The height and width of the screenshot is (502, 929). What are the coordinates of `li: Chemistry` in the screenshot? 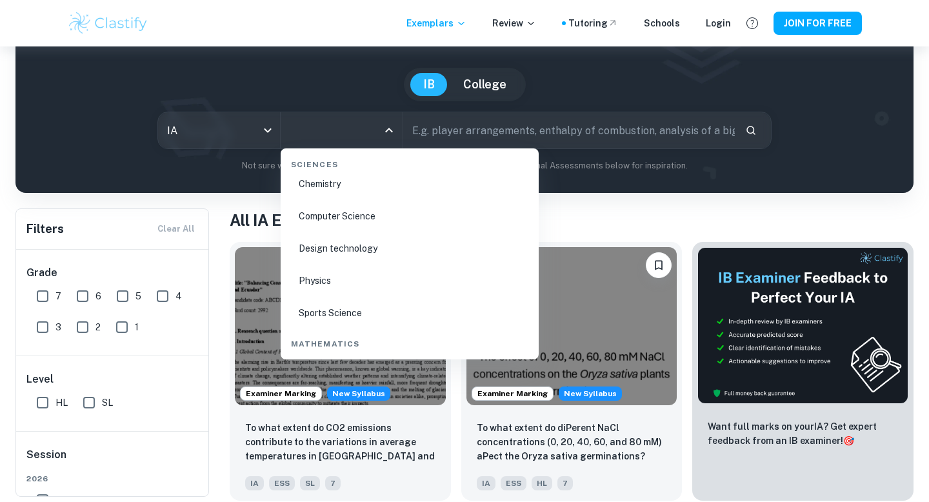 It's located at (410, 184).